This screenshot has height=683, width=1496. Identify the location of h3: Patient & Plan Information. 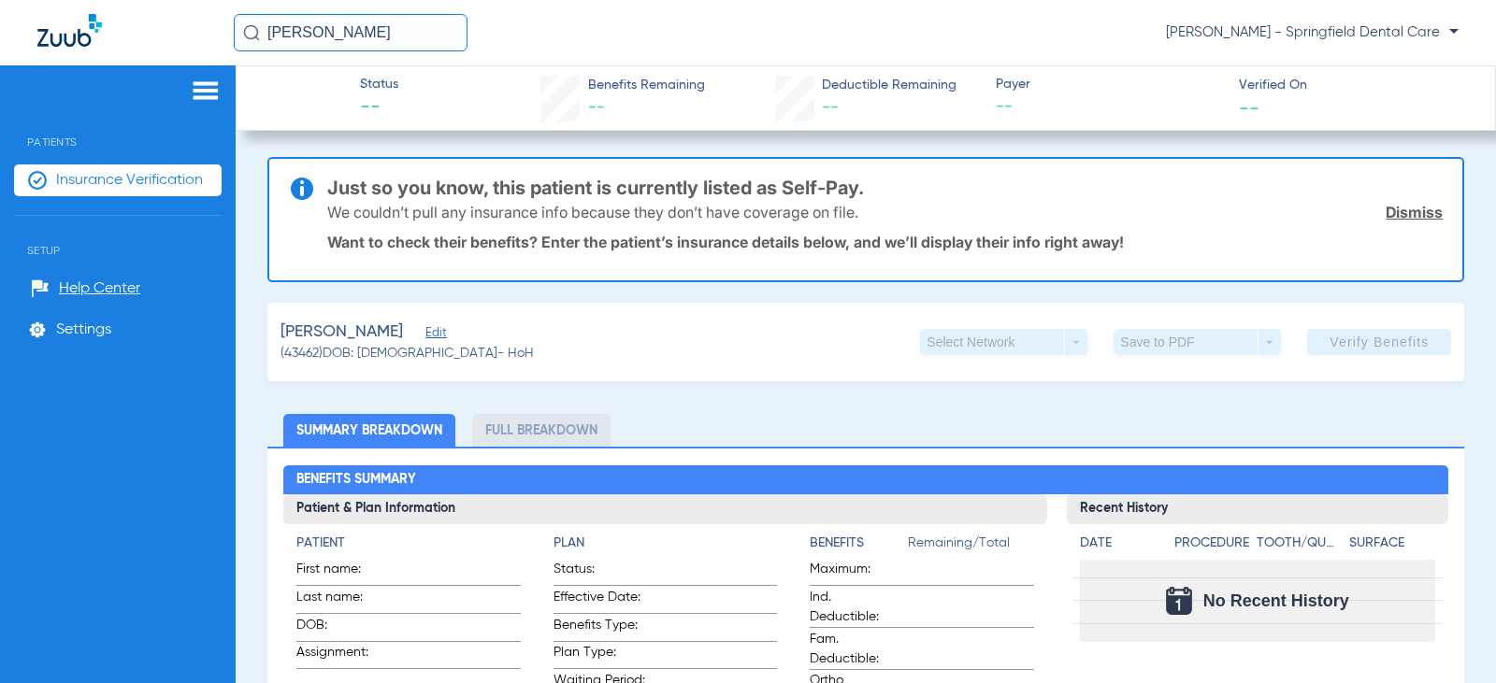
(665, 510).